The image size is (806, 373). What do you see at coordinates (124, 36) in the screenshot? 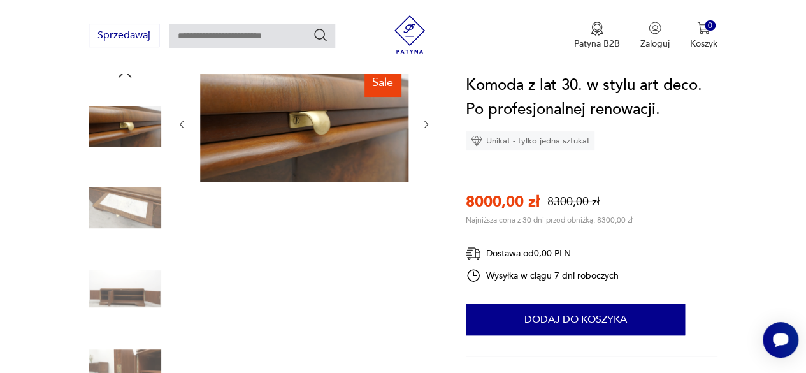
I see `a: Sprzedawaj` at bounding box center [124, 36].